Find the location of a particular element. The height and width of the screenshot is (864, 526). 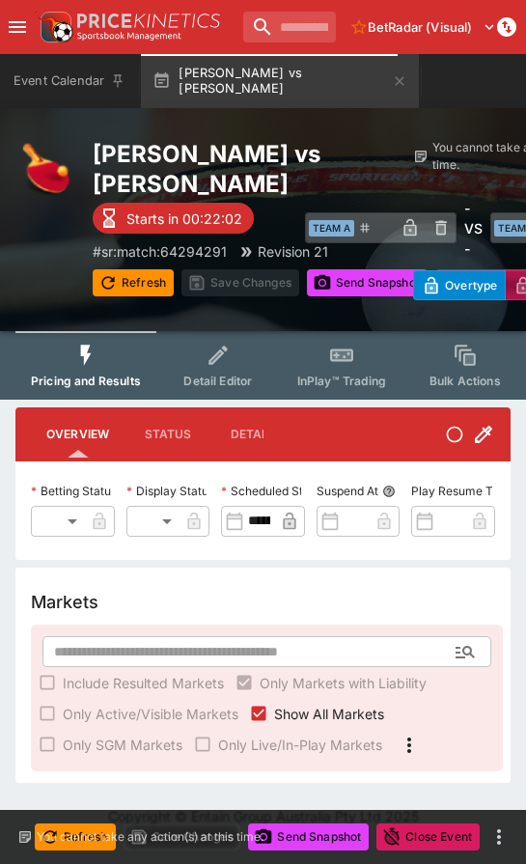

div: Event type filters is located at coordinates (263, 365).